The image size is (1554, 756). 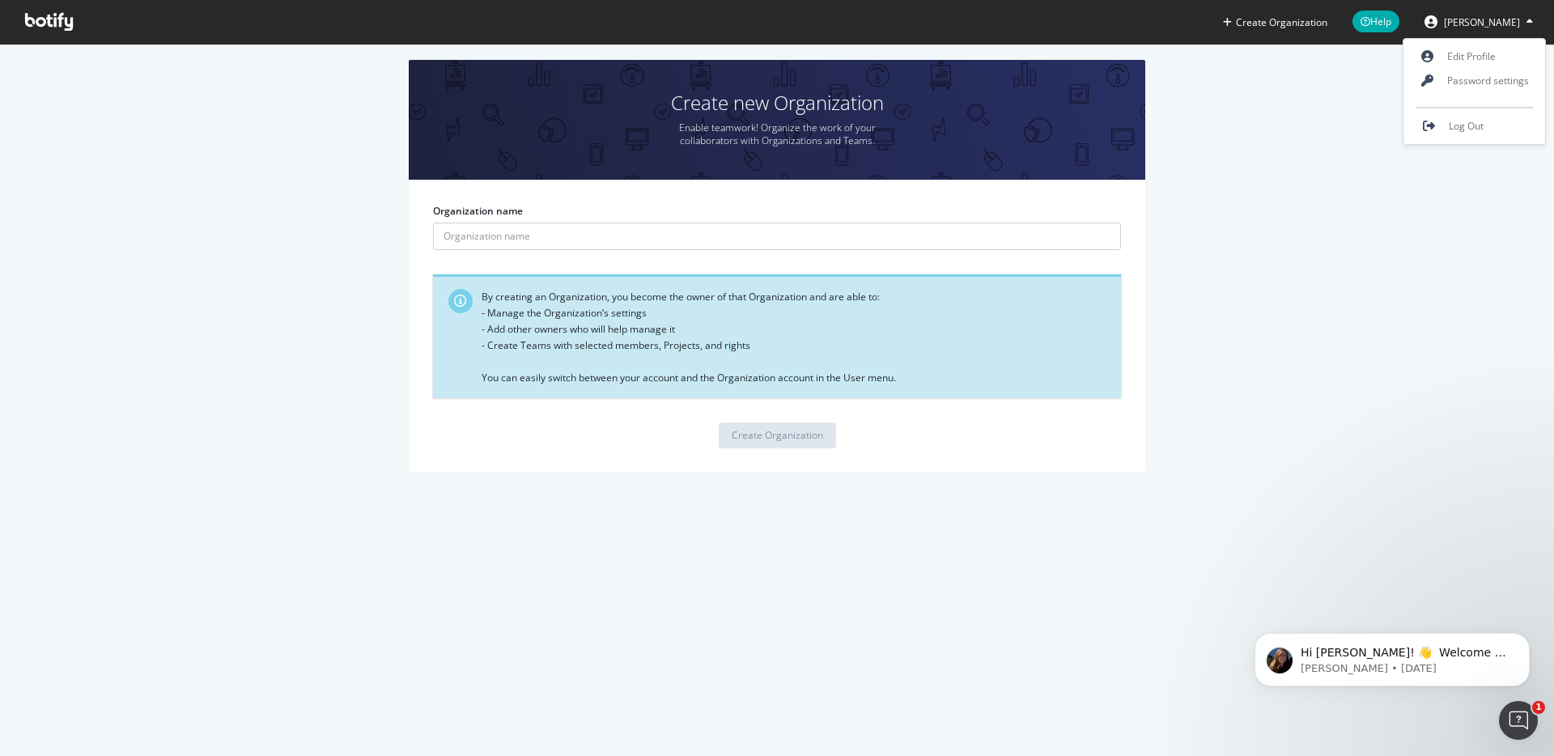 What do you see at coordinates (1376, 21) in the screenshot?
I see `span: Help` at bounding box center [1376, 21].